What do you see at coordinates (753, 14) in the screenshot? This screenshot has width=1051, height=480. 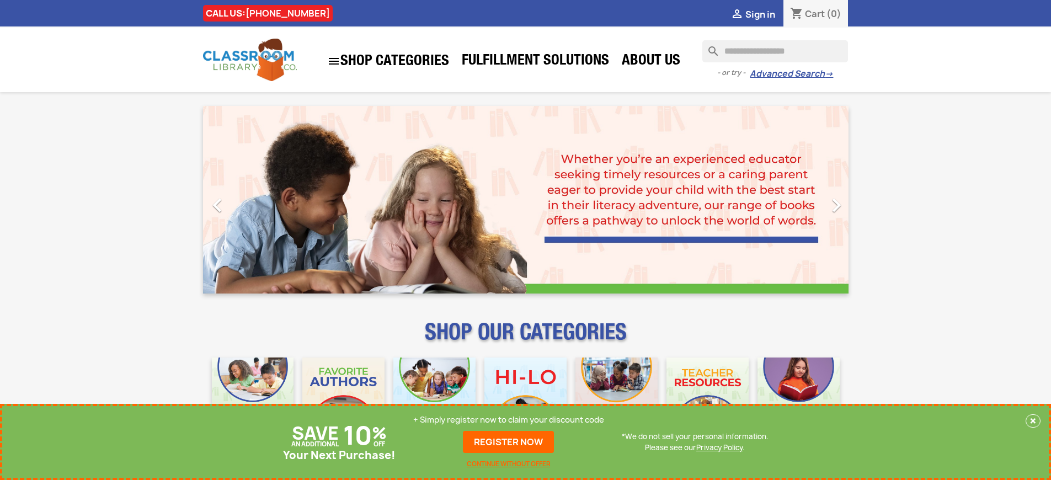 I see `a:  Sign in` at bounding box center [753, 14].